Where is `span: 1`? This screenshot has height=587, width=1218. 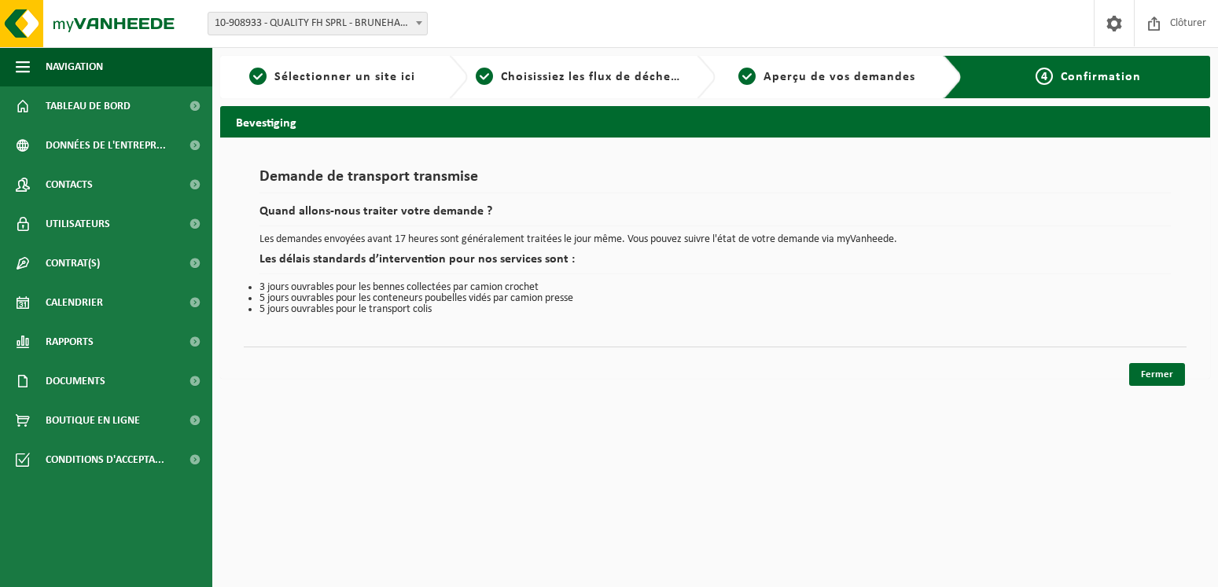 span: 1 is located at coordinates (258, 76).